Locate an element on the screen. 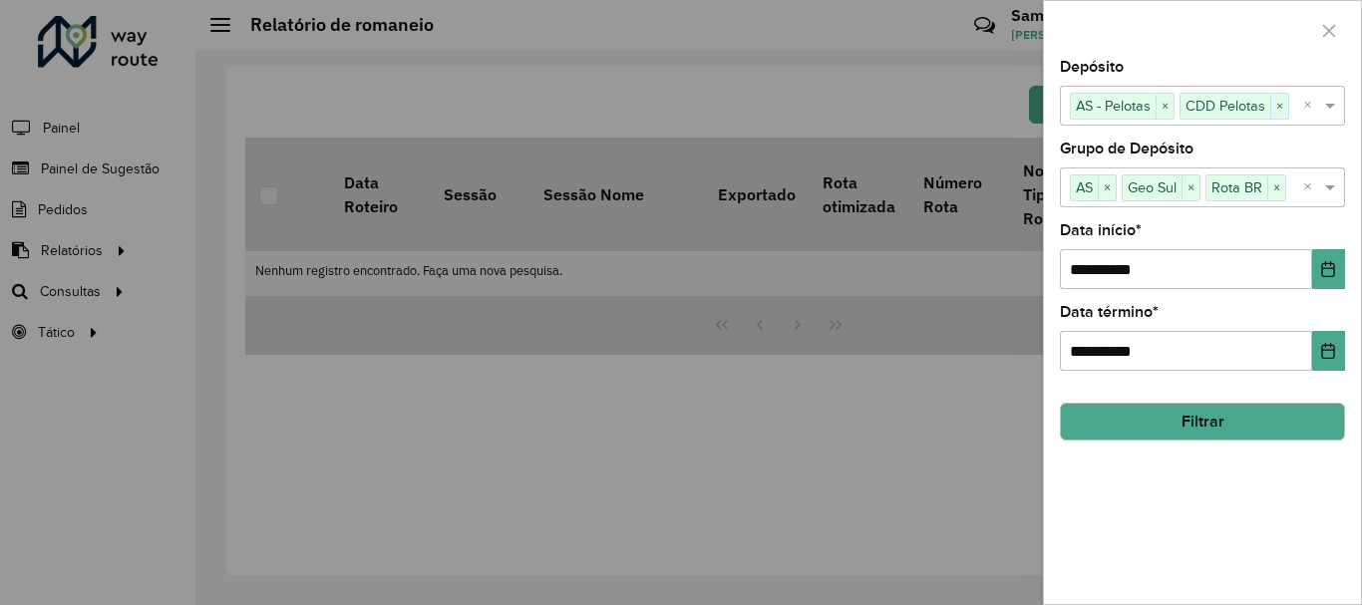 This screenshot has width=1362, height=605. span: AS is located at coordinates (1084, 187).